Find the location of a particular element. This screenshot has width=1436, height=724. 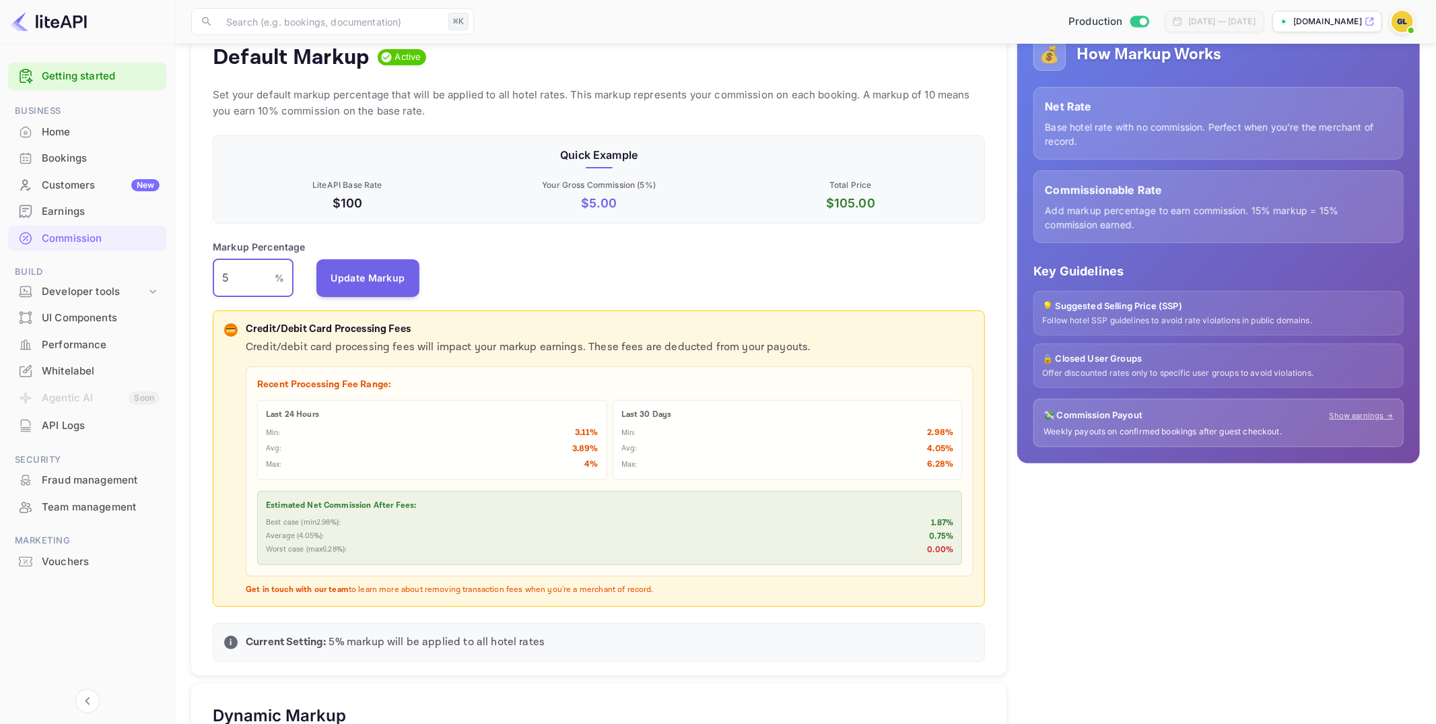

img: Guillermo Lantzendorffer is located at coordinates (1403, 22).